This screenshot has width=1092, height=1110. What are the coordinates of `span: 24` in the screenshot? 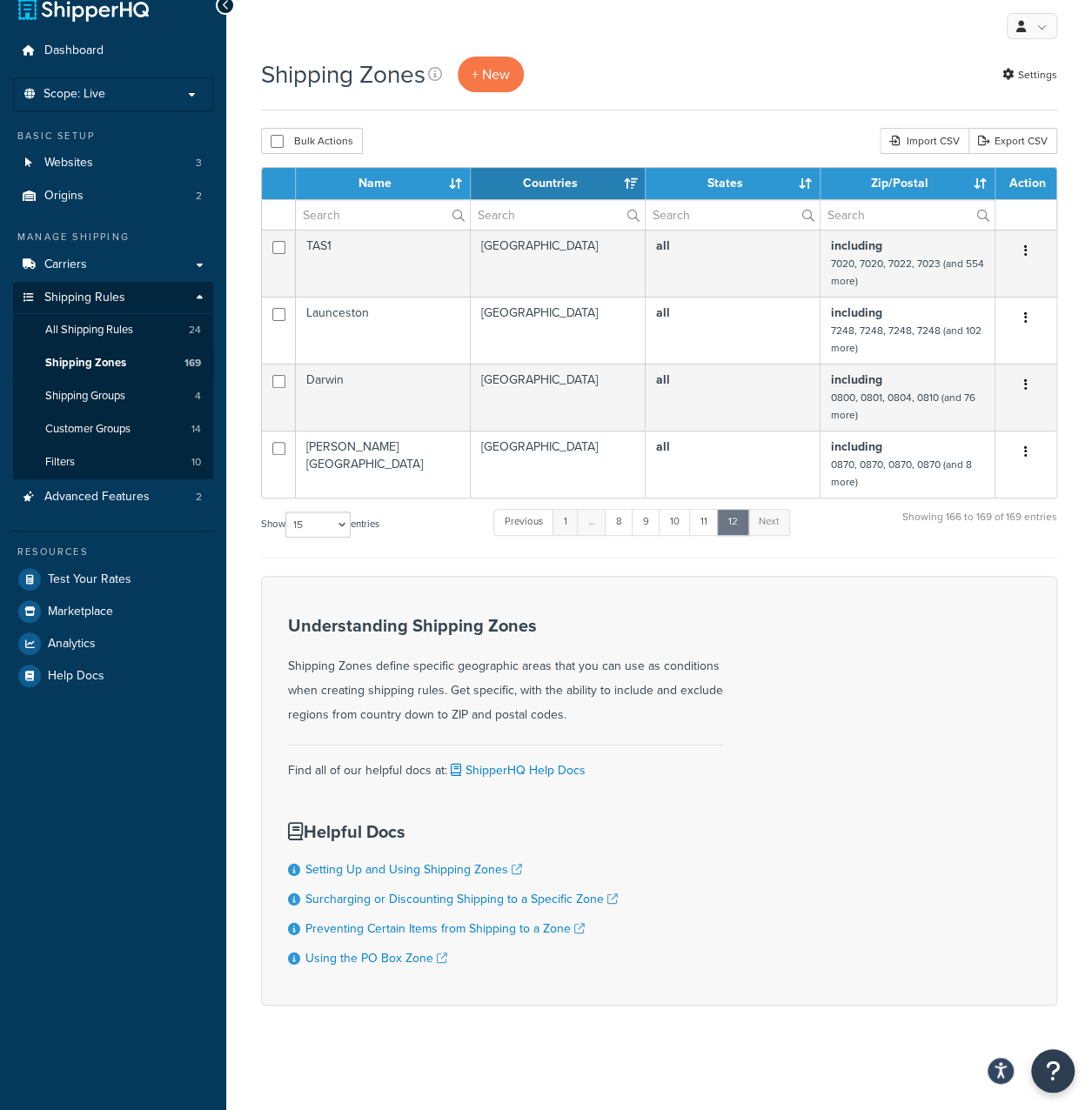 It's located at (195, 330).